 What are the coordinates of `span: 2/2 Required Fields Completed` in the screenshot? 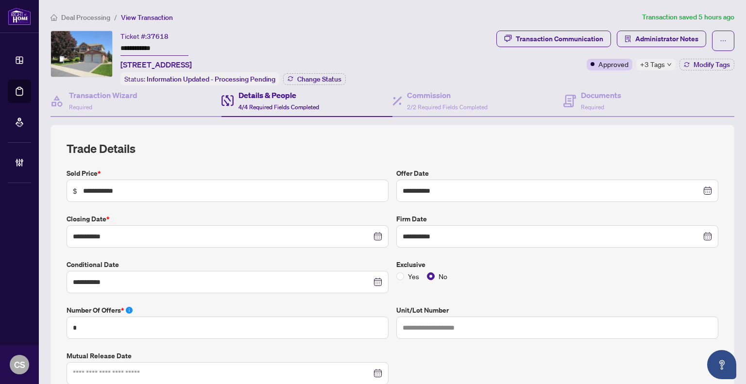 It's located at (447, 107).